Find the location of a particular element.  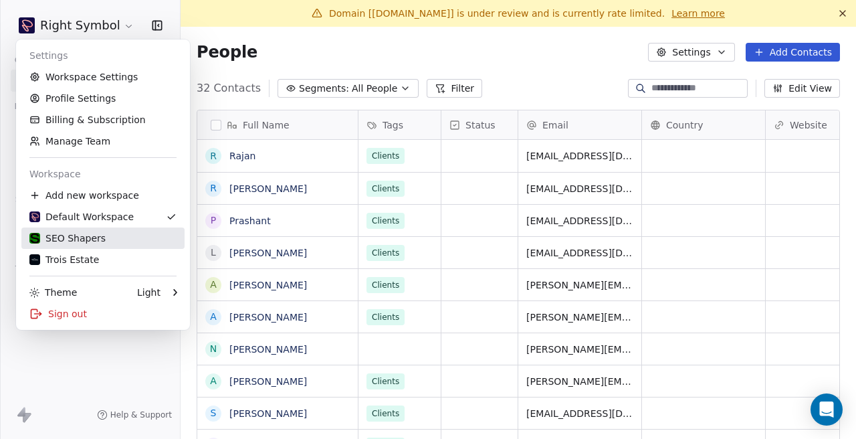

span: Full Name is located at coordinates (266, 125).